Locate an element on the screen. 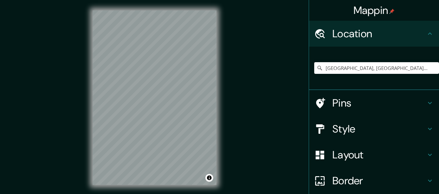  input: Pick your city or area is located at coordinates (376, 68).